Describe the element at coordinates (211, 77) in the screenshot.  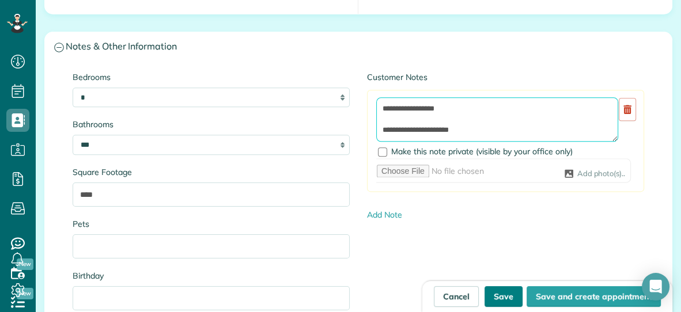
I see `label: Bedrooms` at that location.